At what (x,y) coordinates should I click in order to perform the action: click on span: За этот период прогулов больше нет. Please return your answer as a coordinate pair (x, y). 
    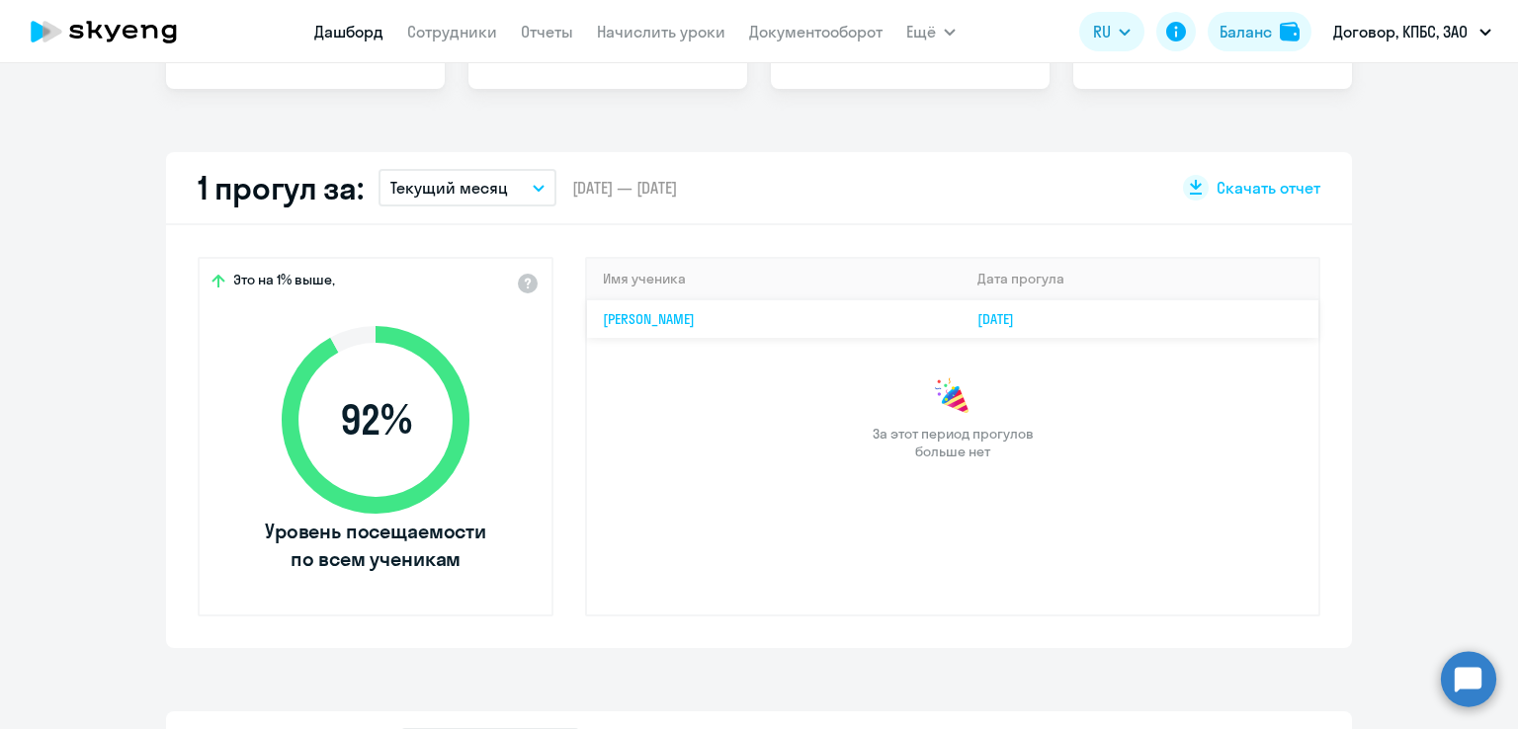
    Looking at the image, I should click on (953, 443).